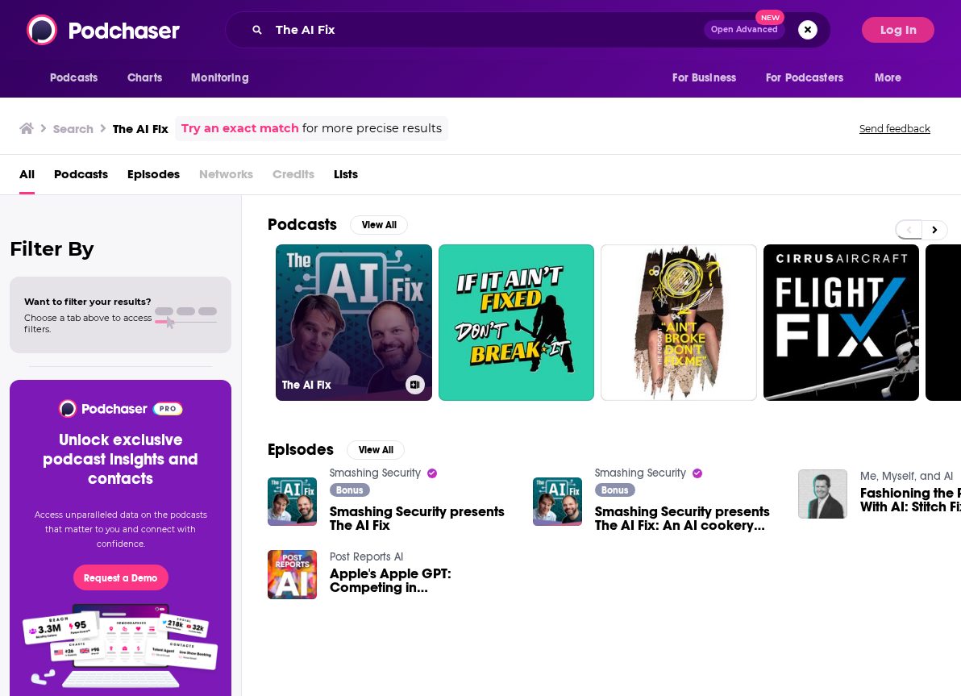 The image size is (961, 696). What do you see at coordinates (898, 30) in the screenshot?
I see `button: Log In` at bounding box center [898, 30].